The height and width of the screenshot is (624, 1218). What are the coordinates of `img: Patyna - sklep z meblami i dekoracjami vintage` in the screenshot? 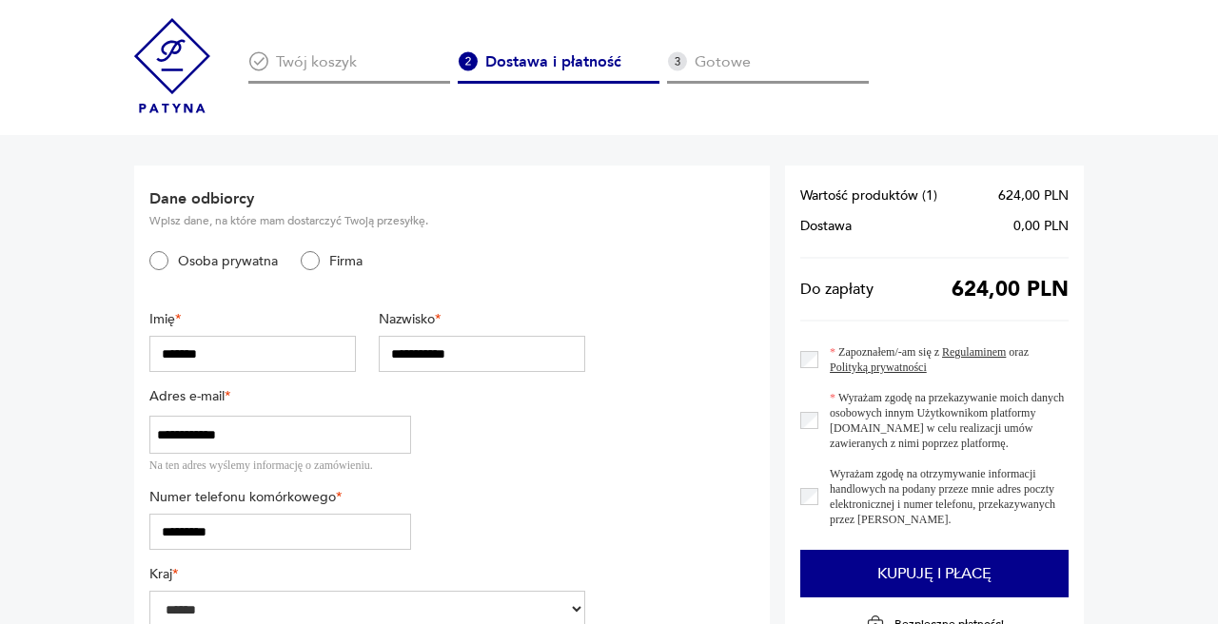 It's located at (172, 66).